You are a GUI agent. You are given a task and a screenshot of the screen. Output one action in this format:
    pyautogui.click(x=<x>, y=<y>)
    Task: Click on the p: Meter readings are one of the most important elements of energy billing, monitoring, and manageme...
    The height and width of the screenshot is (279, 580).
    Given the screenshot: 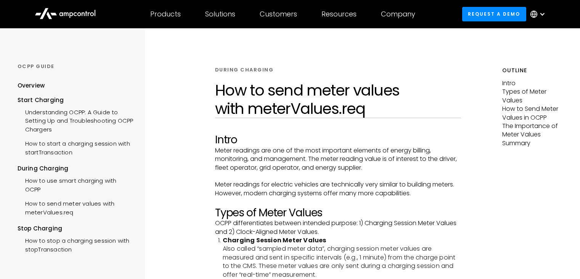 What is the action you would take?
    pyautogui.click(x=338, y=159)
    